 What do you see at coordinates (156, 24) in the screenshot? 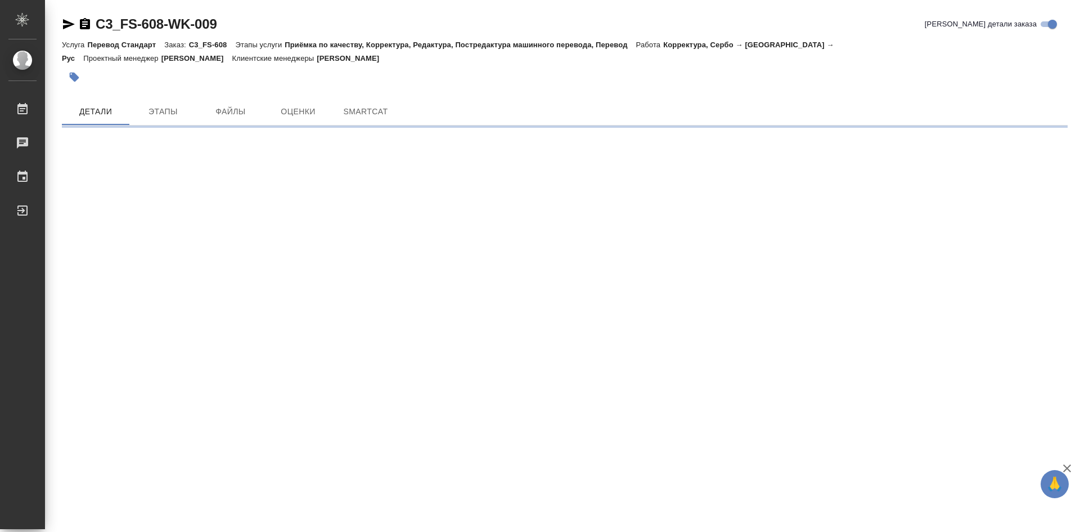
I see `a: C3_FS-608-WK-009` at bounding box center [156, 24].